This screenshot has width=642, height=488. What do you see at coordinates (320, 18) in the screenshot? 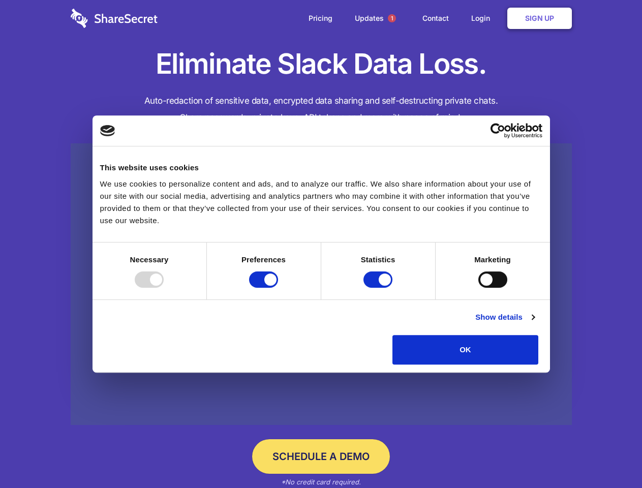
I see `a: Pricing` at bounding box center [320, 18].